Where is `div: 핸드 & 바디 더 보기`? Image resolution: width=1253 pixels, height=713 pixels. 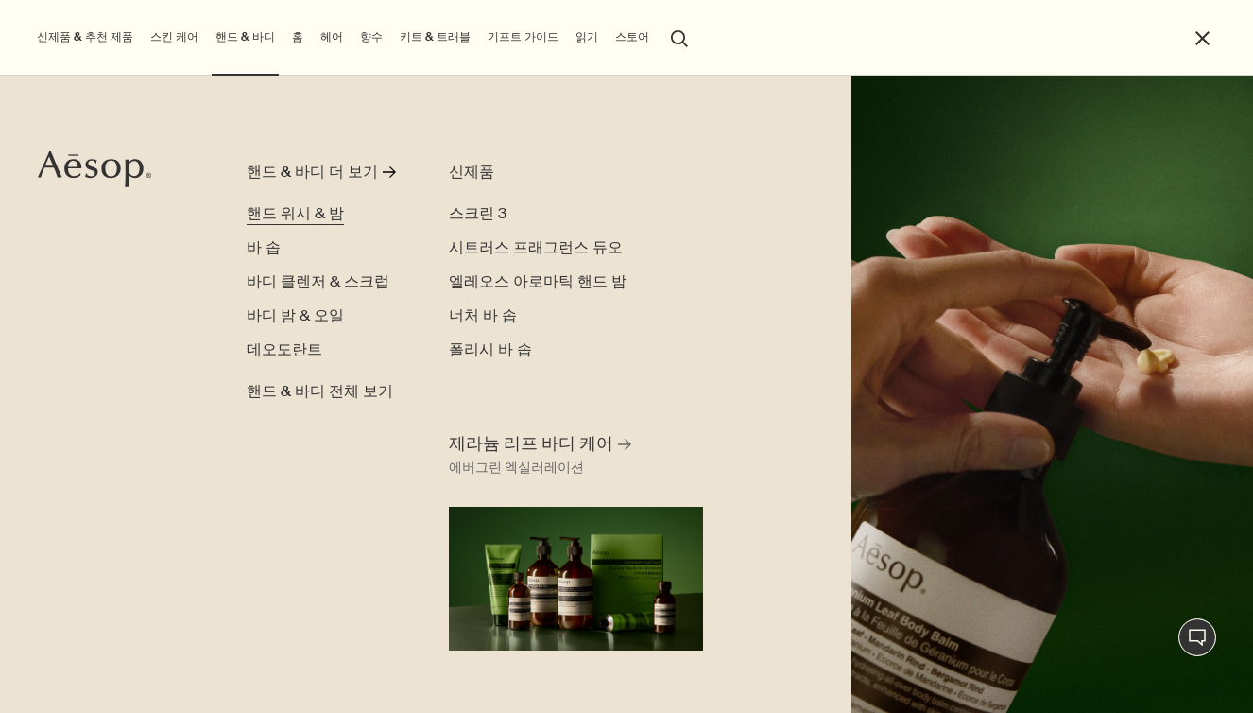 div: 핸드 & 바디 더 보기 is located at coordinates (312, 172).